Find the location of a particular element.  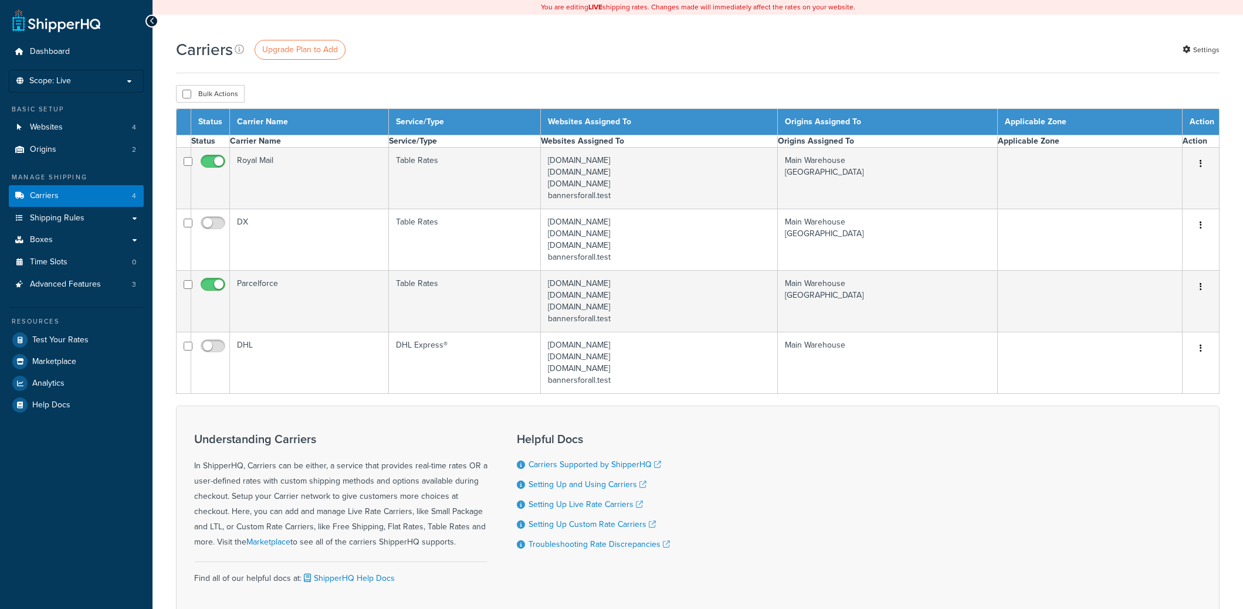

td: DHL is located at coordinates (309, 363).